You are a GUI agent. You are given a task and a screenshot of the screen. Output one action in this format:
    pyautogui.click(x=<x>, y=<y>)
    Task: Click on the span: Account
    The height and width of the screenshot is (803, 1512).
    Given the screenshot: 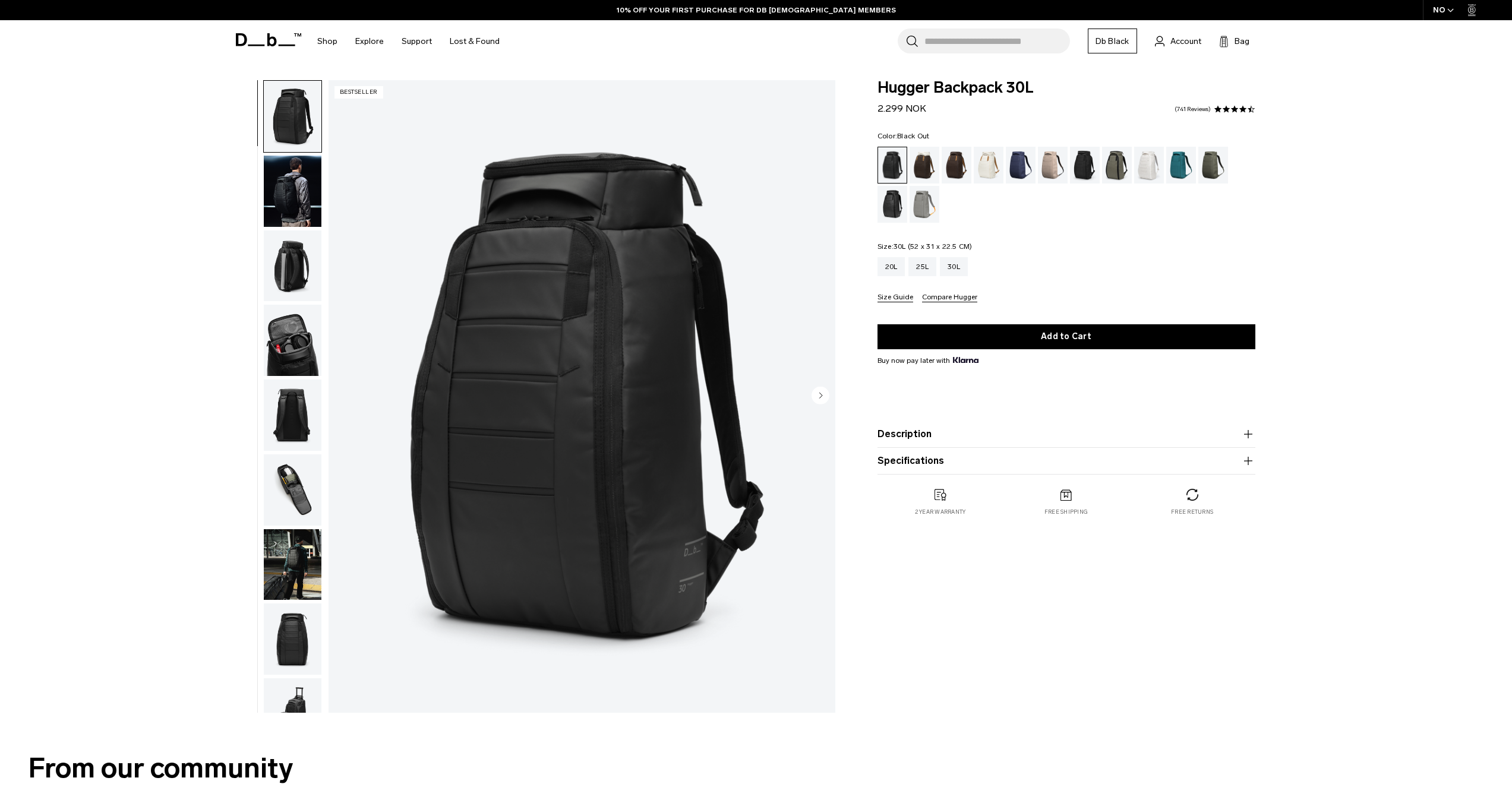 What is the action you would take?
    pyautogui.click(x=1186, y=41)
    